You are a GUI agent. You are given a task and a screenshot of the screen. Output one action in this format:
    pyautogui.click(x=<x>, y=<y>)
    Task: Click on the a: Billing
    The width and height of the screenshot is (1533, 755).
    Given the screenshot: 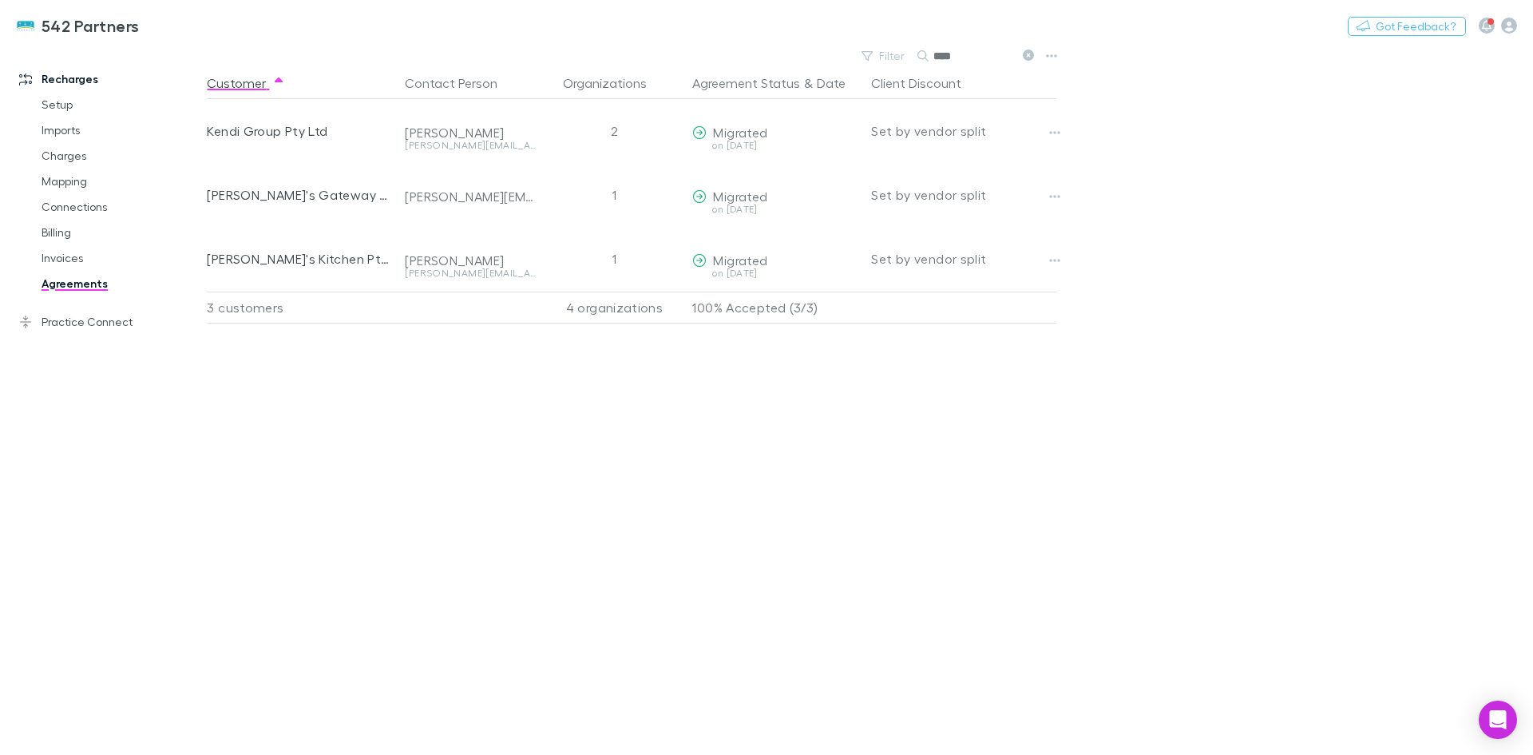 What is the action you would take?
    pyautogui.click(x=121, y=232)
    